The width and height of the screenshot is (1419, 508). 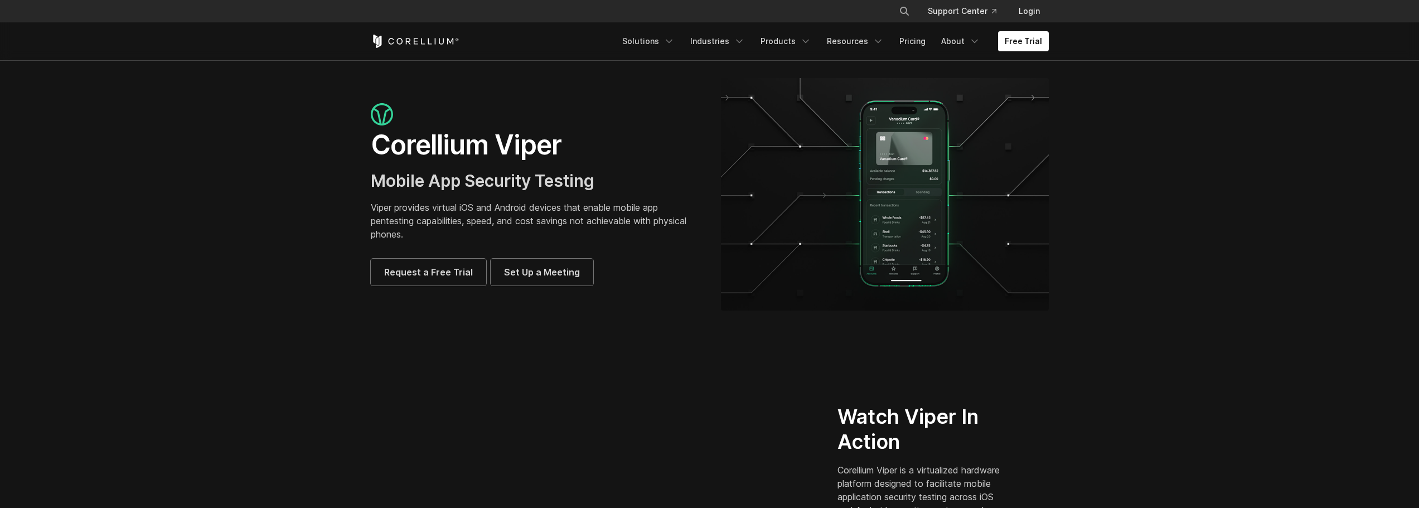 What do you see at coordinates (912, 41) in the screenshot?
I see `a: Pricing` at bounding box center [912, 41].